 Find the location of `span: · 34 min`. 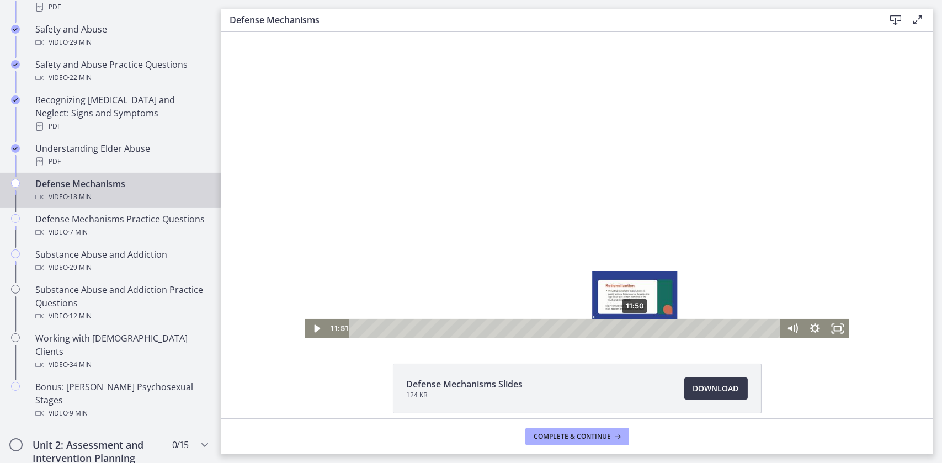

span: · 34 min is located at coordinates (79, 365).